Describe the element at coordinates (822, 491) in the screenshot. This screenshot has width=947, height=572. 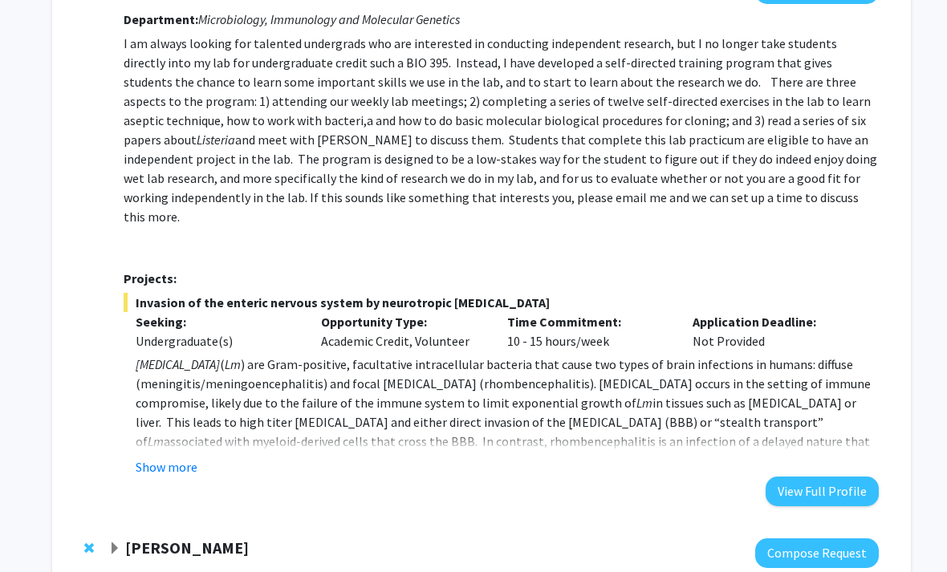
I see `button: View Full Profile` at that location.